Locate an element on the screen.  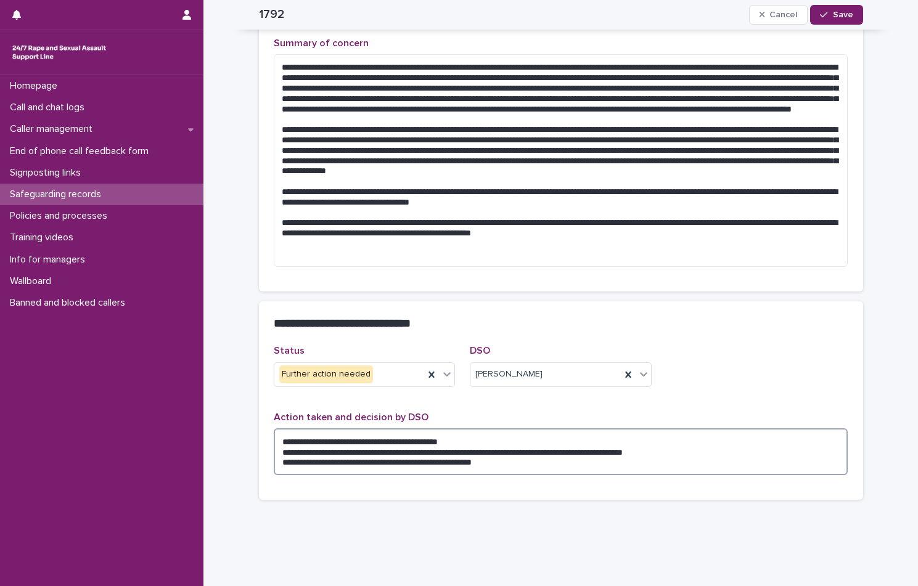
p: Homepage is located at coordinates (36, 86).